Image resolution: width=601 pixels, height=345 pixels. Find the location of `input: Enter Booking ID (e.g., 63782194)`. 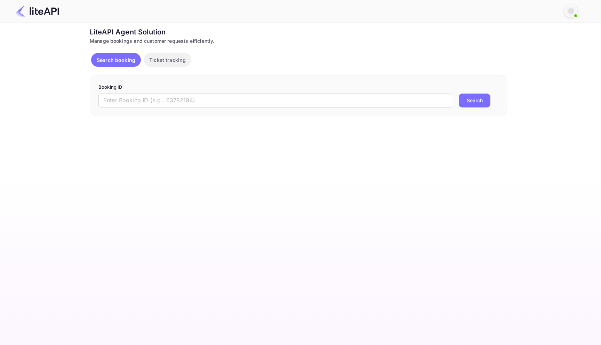

input: Enter Booking ID (e.g., 63782194) is located at coordinates (276, 101).